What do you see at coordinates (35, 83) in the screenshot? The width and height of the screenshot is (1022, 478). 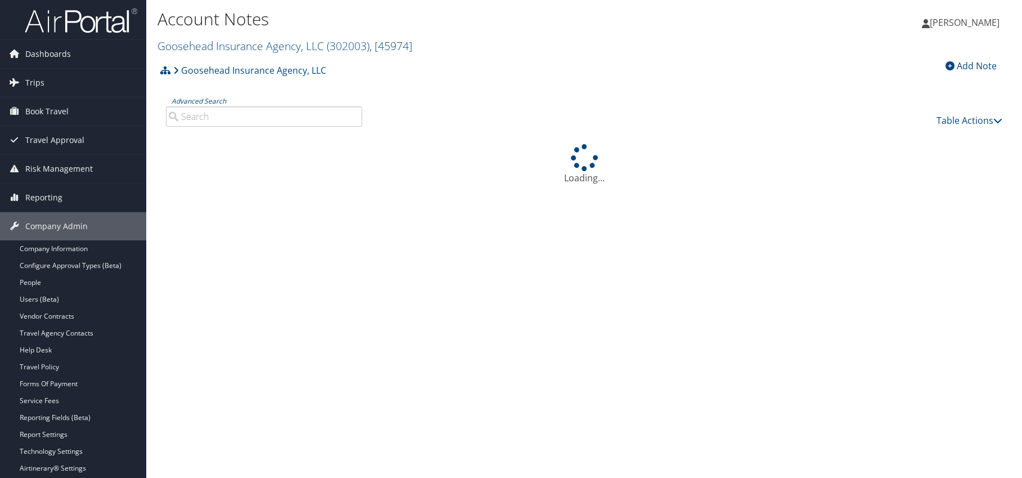 I see `span: Trips` at bounding box center [35, 83].